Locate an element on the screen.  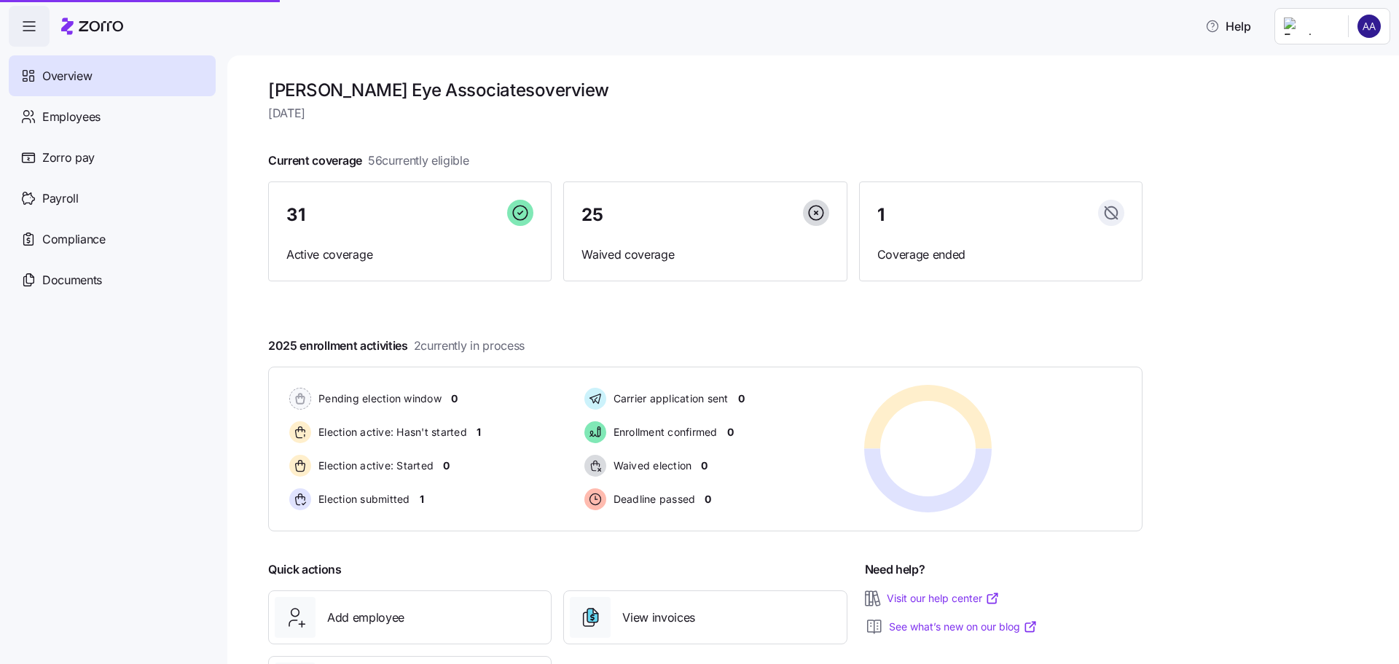
span: 56 currently eligible is located at coordinates (418, 160).